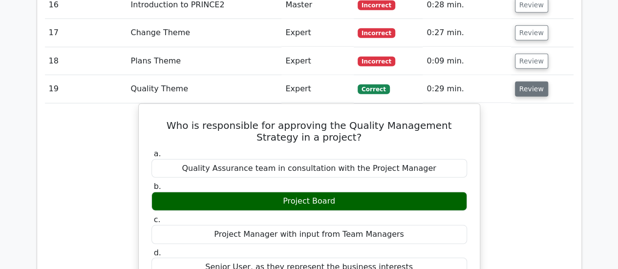  I want to click on td: Quality Theme, so click(204, 89).